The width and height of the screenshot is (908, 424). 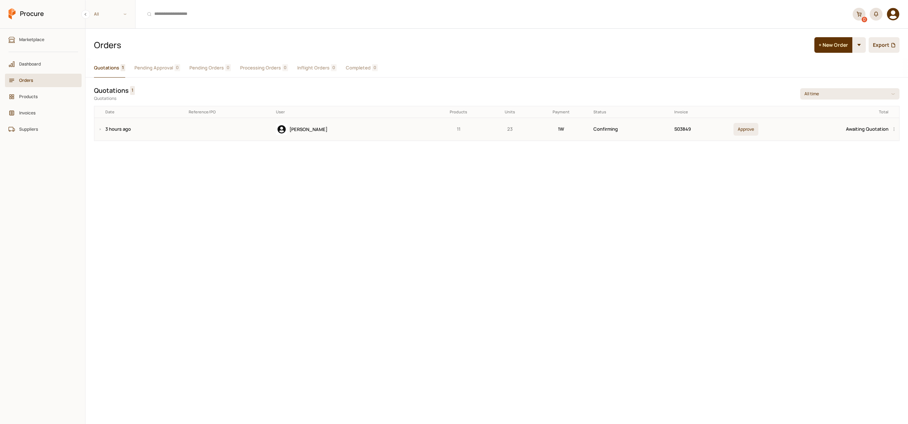 What do you see at coordinates (260, 68) in the screenshot?
I see `span: Processing Orders` at bounding box center [260, 68].